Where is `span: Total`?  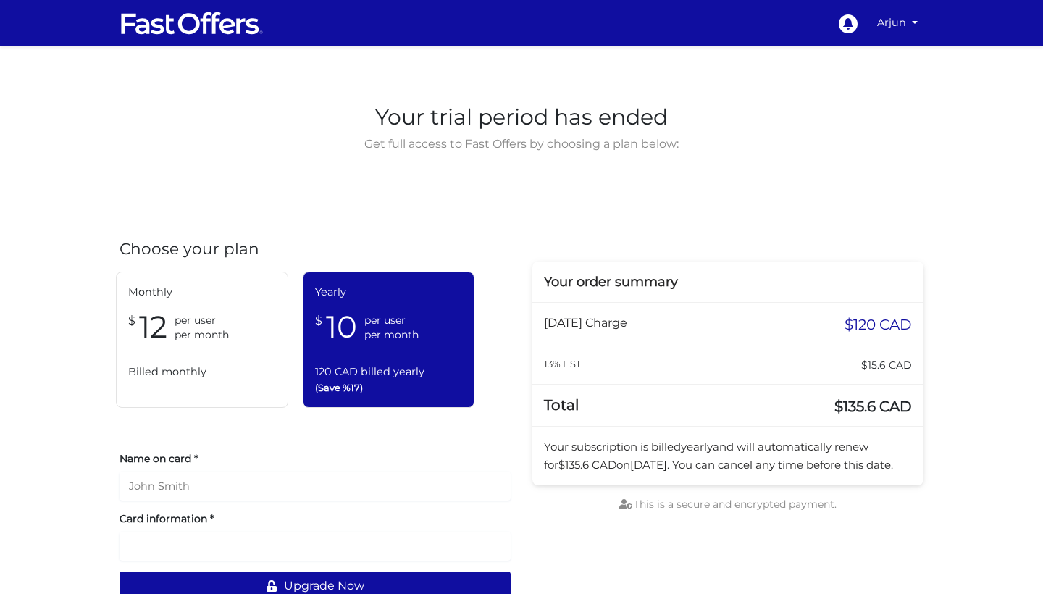
span: Total is located at coordinates (562, 405).